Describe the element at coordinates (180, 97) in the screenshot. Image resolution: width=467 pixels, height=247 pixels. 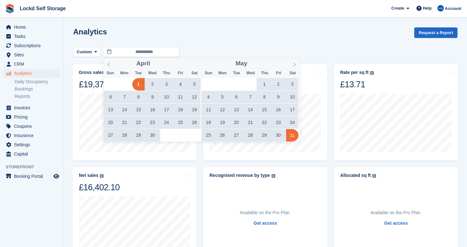
I see `span: April 11, 2025` at that location.